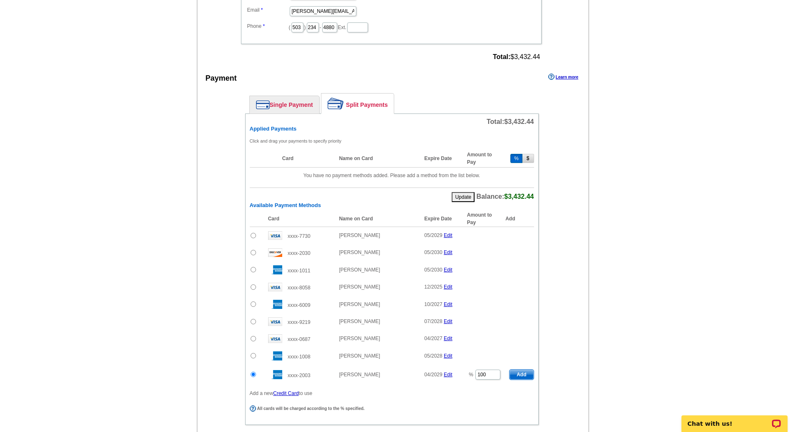 The image size is (793, 432). What do you see at coordinates (433, 356) in the screenshot?
I see `span: 05/2028` at bounding box center [433, 356].